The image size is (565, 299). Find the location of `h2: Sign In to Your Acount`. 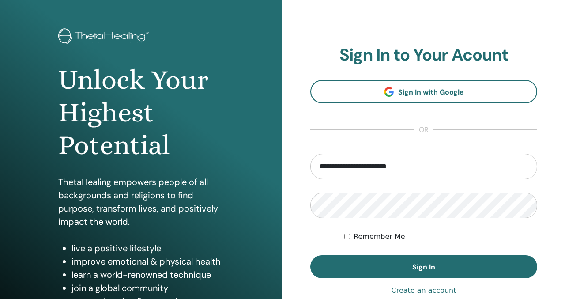

h2: Sign In to Your Acount is located at coordinates (424, 55).